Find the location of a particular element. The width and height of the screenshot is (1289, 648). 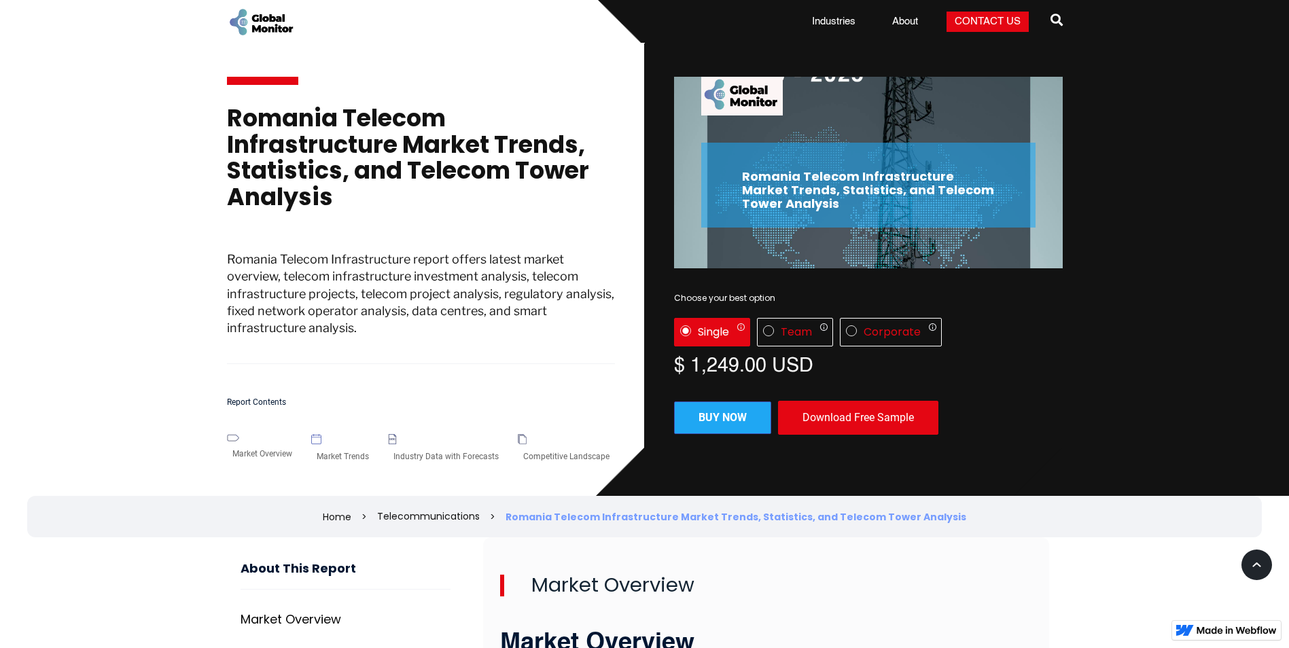

h3: About This Report is located at coordinates (345, 575).